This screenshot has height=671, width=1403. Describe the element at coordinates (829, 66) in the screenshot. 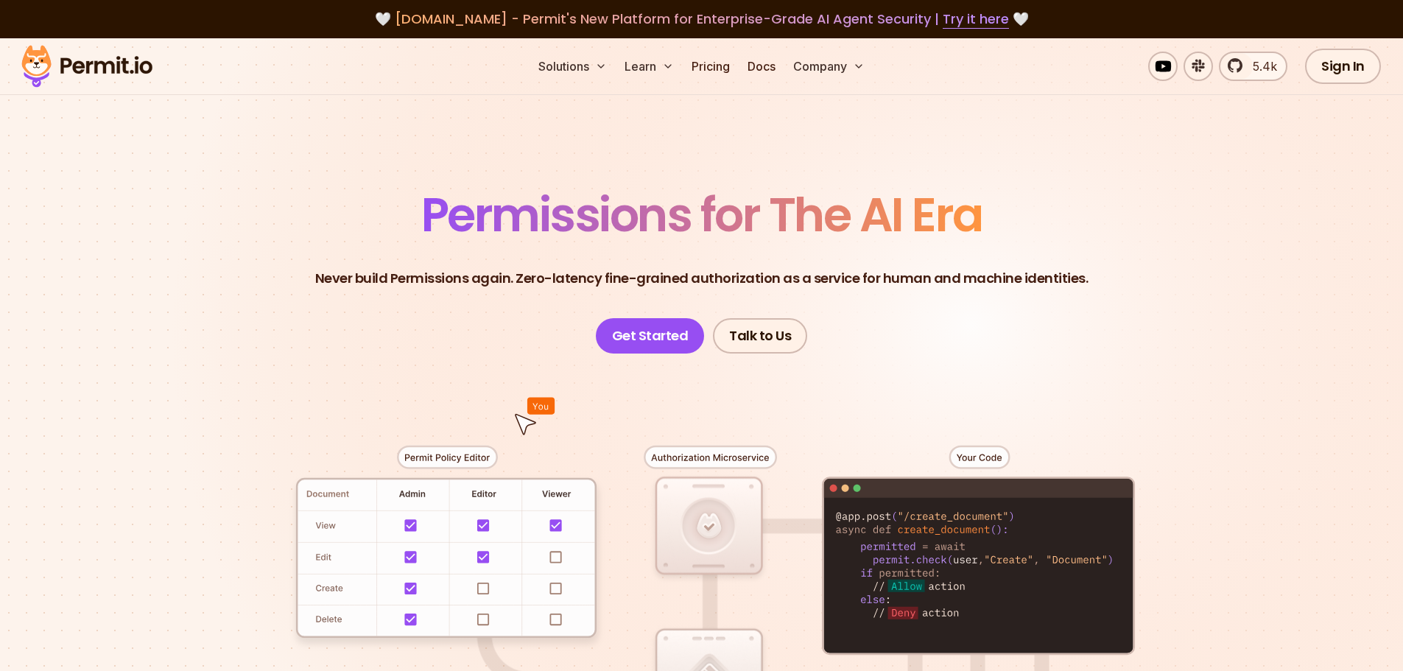

I see `button: Company` at that location.